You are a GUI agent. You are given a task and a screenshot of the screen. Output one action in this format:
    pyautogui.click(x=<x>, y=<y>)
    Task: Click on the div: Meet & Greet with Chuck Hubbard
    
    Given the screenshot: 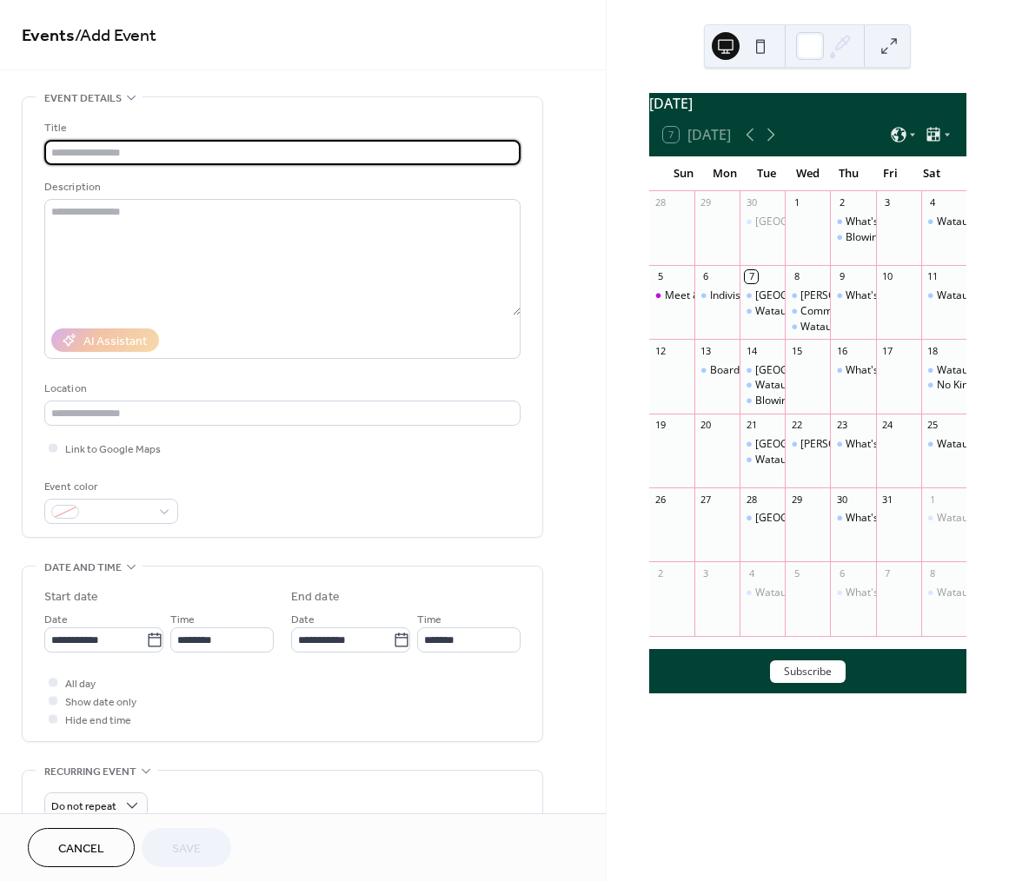 What is the action you would take?
    pyautogui.click(x=672, y=295)
    